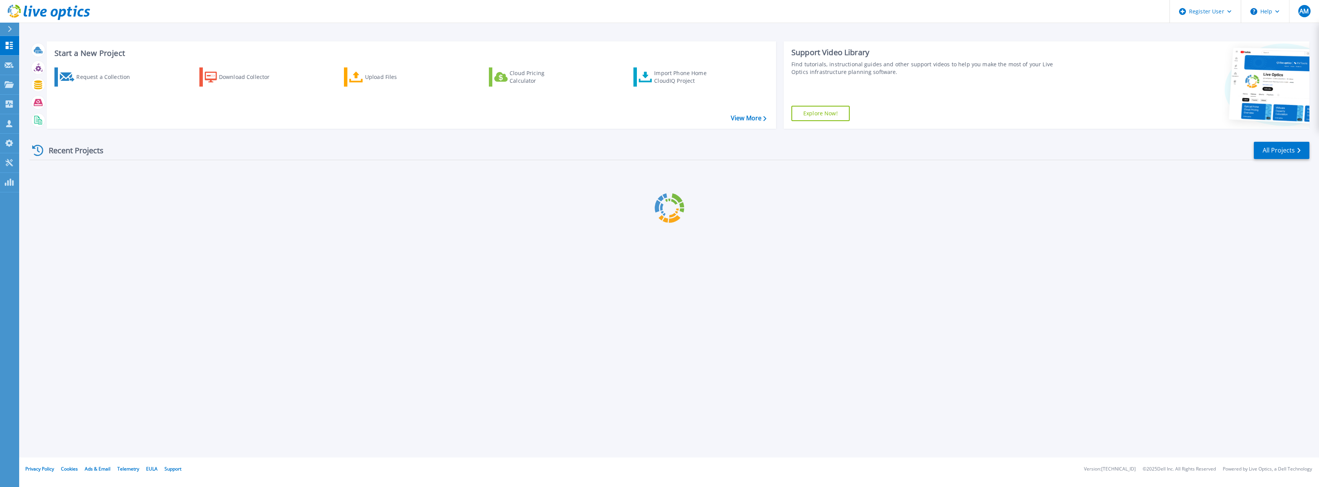  I want to click on a: Privacy Policy, so click(39, 469).